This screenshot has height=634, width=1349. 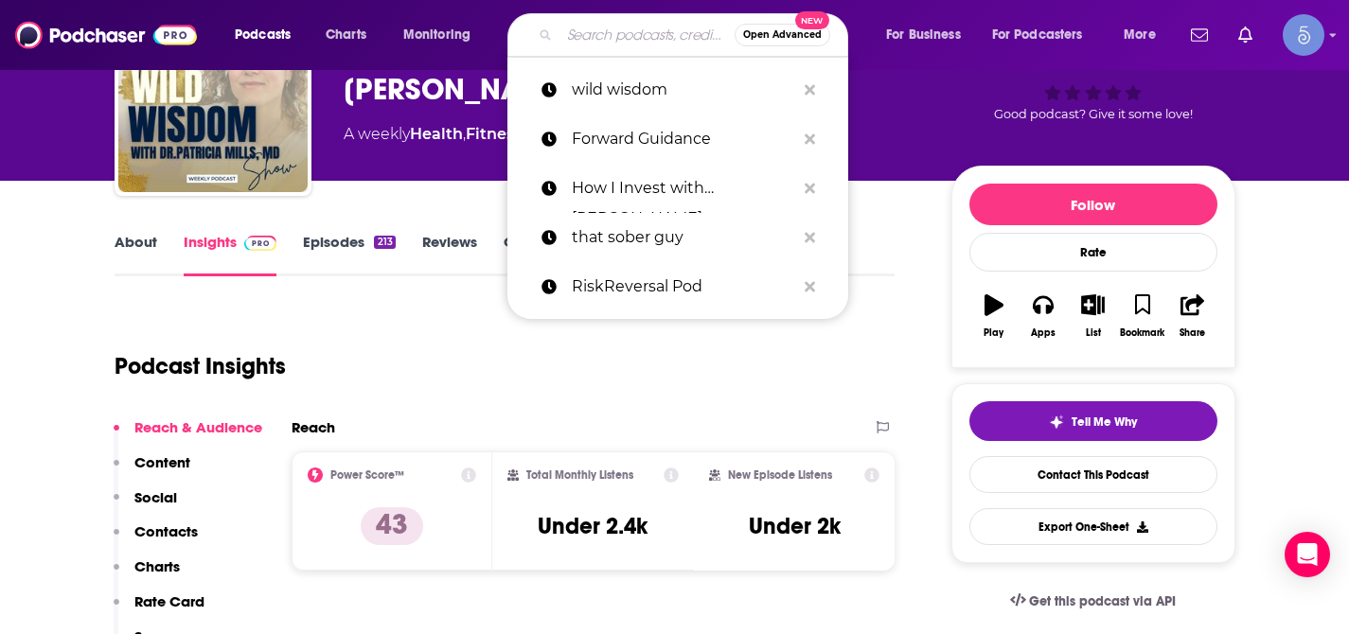 What do you see at coordinates (684, 139) in the screenshot?
I see `p: Forward Guidance` at bounding box center [684, 139].